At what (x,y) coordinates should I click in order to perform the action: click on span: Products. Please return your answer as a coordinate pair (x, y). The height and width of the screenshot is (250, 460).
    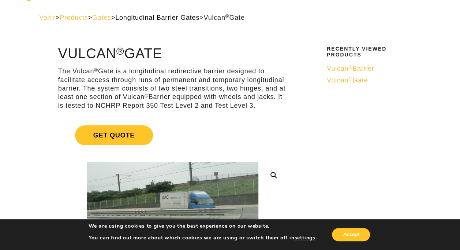
    Looking at the image, I should click on (74, 18).